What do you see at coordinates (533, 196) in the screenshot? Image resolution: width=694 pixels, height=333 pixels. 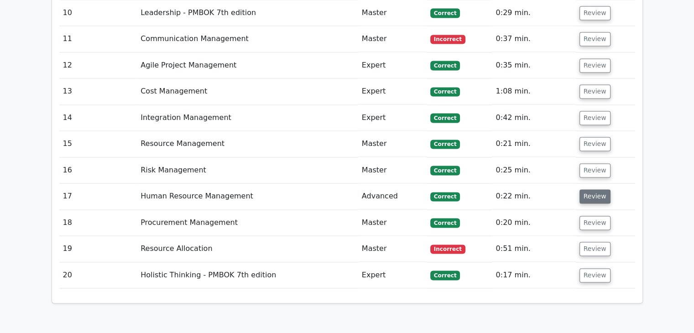 I see `td: 0:22 min.` at bounding box center [533, 196].